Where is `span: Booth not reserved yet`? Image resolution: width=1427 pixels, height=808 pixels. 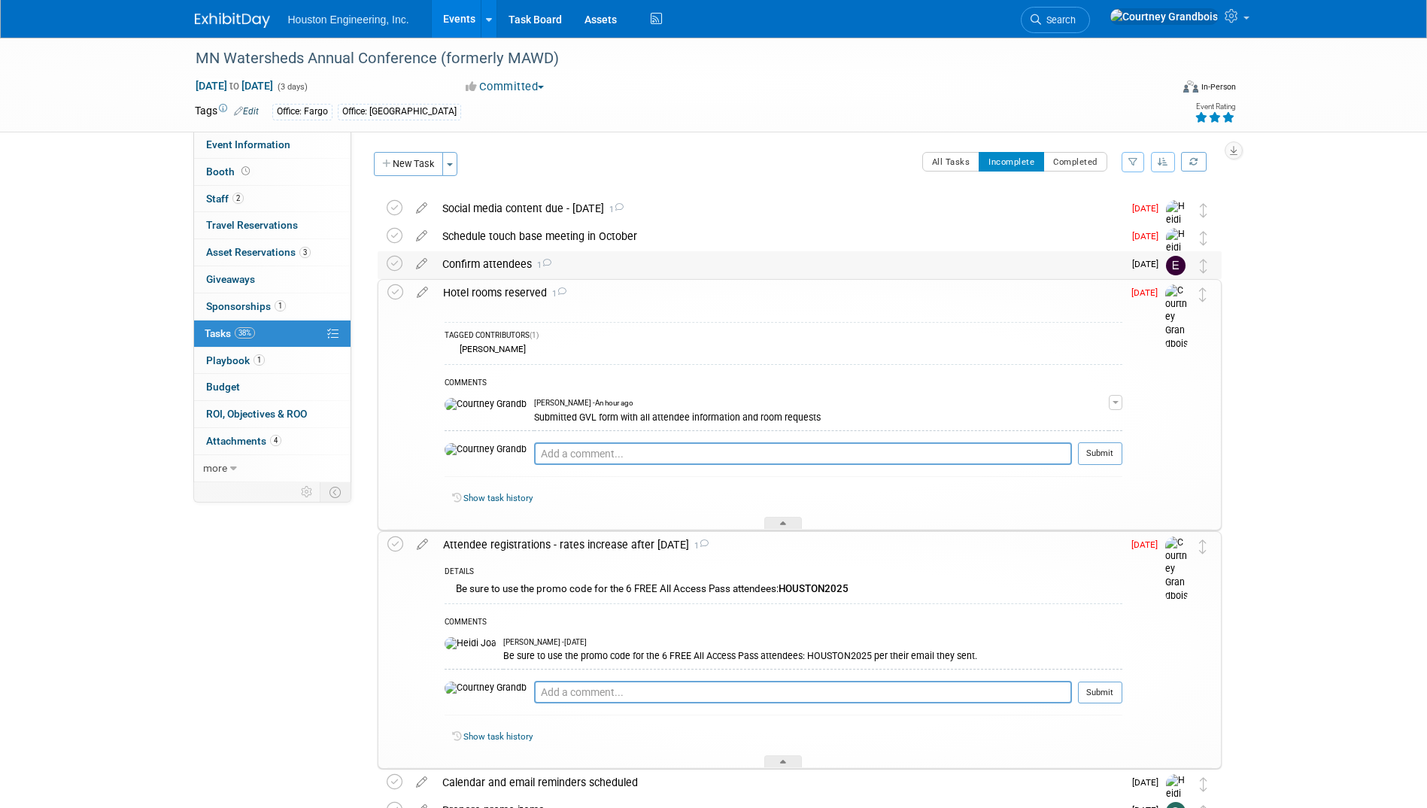 span: Booth not reserved yet is located at coordinates (245, 171).